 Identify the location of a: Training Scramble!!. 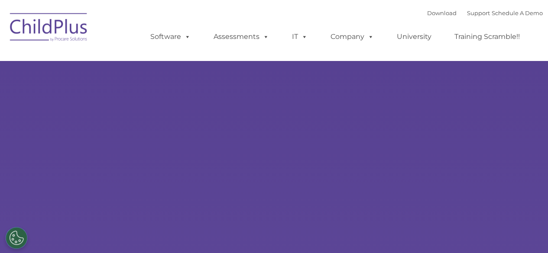
(487, 37).